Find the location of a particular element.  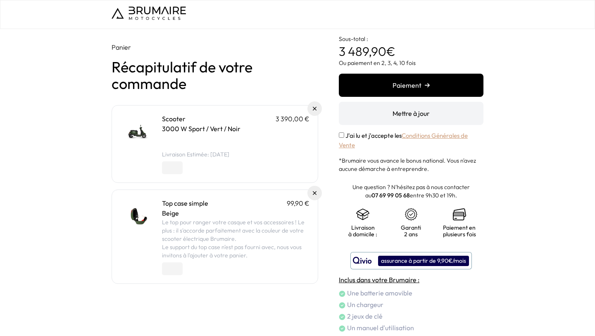

a: Conditions Générales de Vente is located at coordinates (404, 140).